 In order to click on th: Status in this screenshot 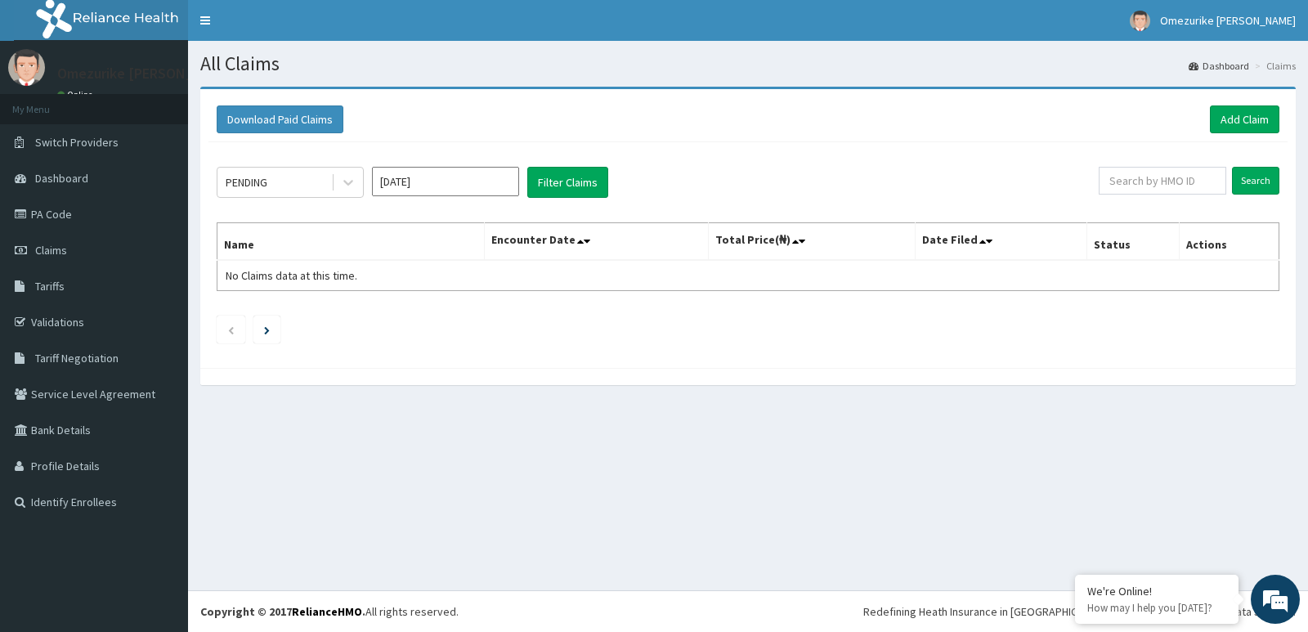, I will do `click(1133, 242)`.